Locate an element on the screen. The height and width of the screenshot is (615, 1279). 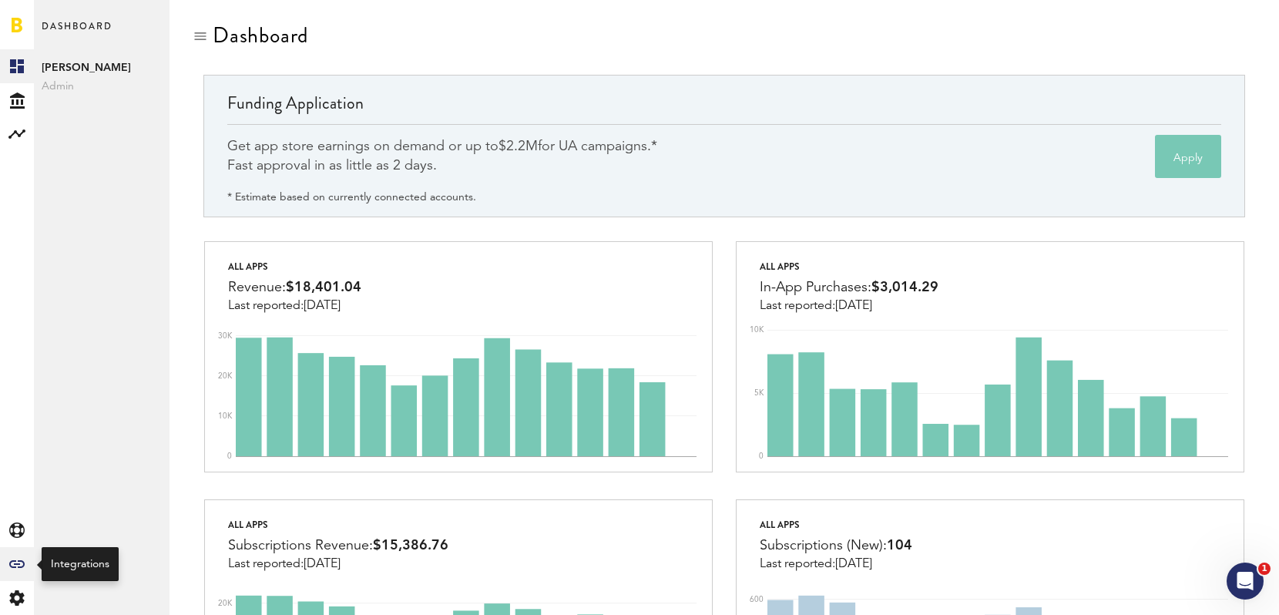
span: Support is located at coordinates (140, 18).